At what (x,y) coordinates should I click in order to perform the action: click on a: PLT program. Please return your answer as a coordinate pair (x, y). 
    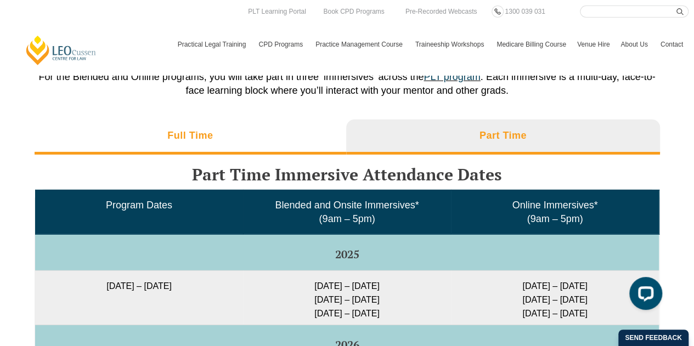
    Looking at the image, I should click on (452, 77).